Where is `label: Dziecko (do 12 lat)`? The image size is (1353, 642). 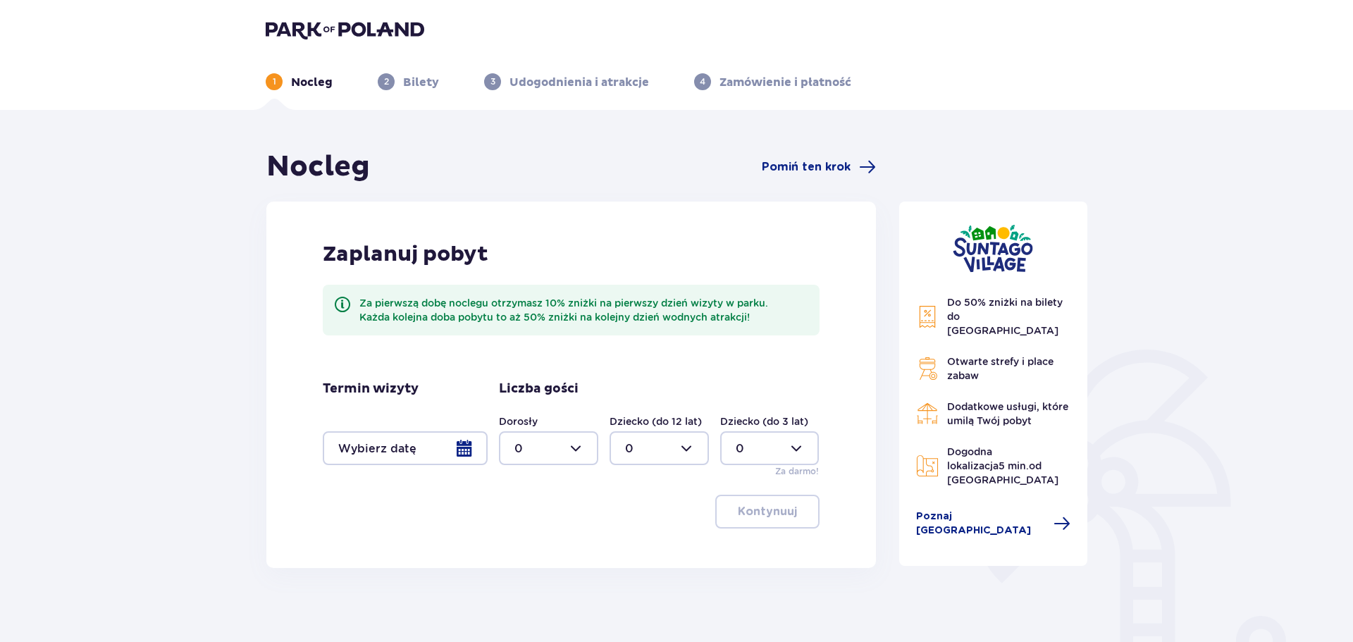 label: Dziecko (do 12 lat) is located at coordinates (655, 421).